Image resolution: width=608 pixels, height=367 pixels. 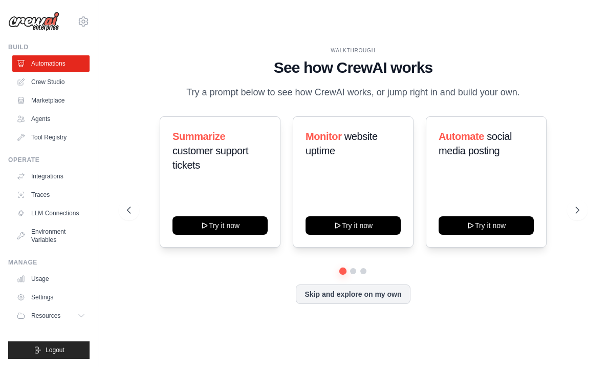 What do you see at coordinates (324, 136) in the screenshot?
I see `span: Monitor` at bounding box center [324, 136].